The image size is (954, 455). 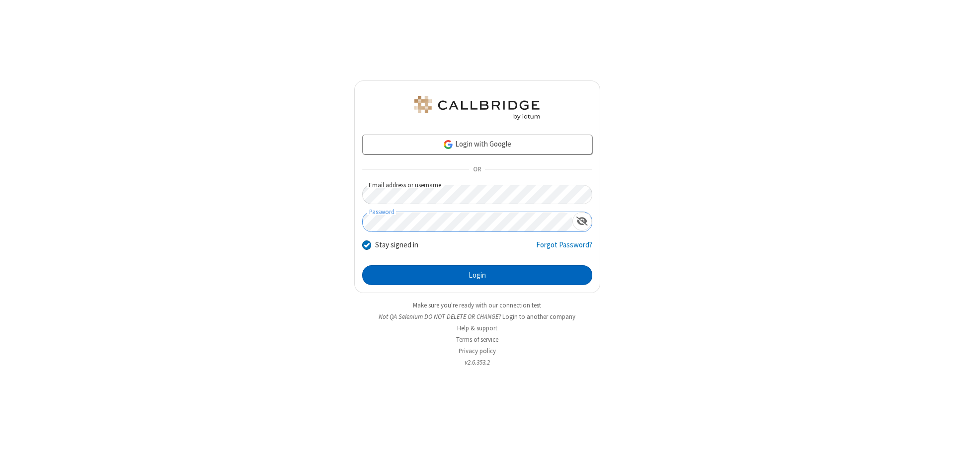 I want to click on li: Not QA Selenium DO NOT DELETE OR CHANGE?, so click(x=477, y=317).